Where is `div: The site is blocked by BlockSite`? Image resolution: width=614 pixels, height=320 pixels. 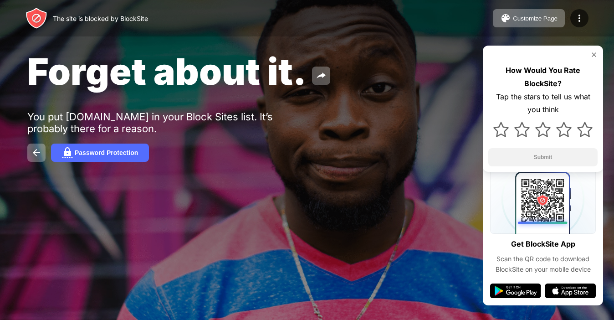 div: The site is blocked by BlockSite is located at coordinates (100, 18).